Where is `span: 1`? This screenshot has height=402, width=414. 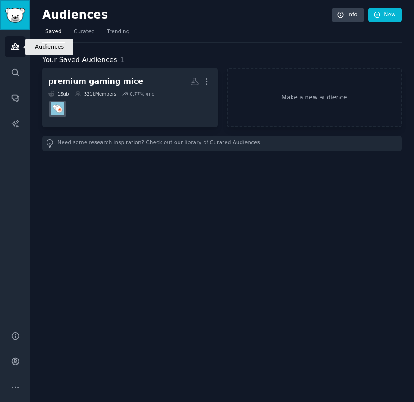 span: 1 is located at coordinates (122, 59).